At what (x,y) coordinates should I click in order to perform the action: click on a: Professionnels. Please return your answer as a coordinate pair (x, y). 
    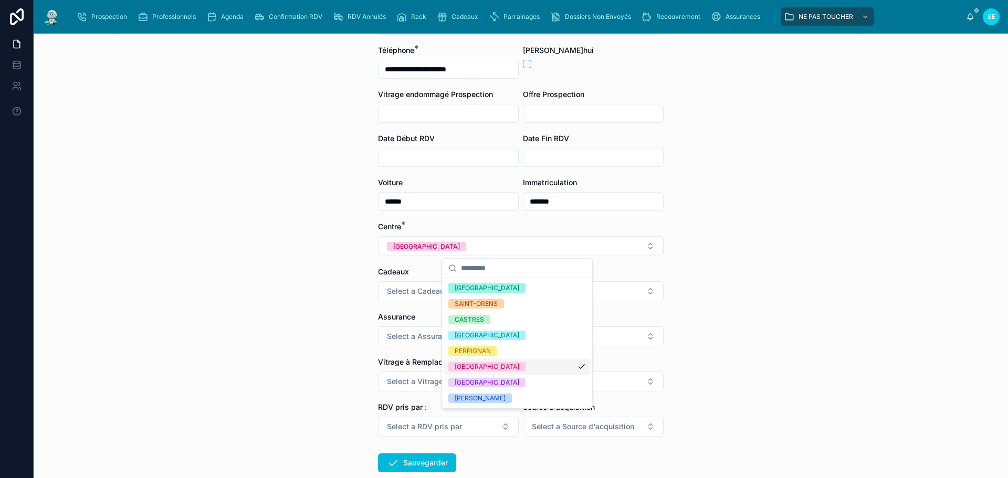
    Looking at the image, I should click on (169, 17).